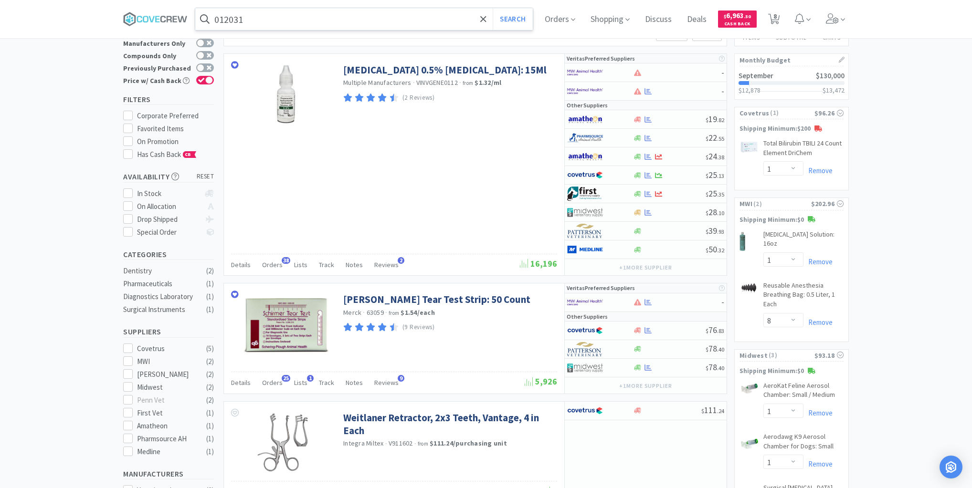  I want to click on span: 2, so click(401, 261).